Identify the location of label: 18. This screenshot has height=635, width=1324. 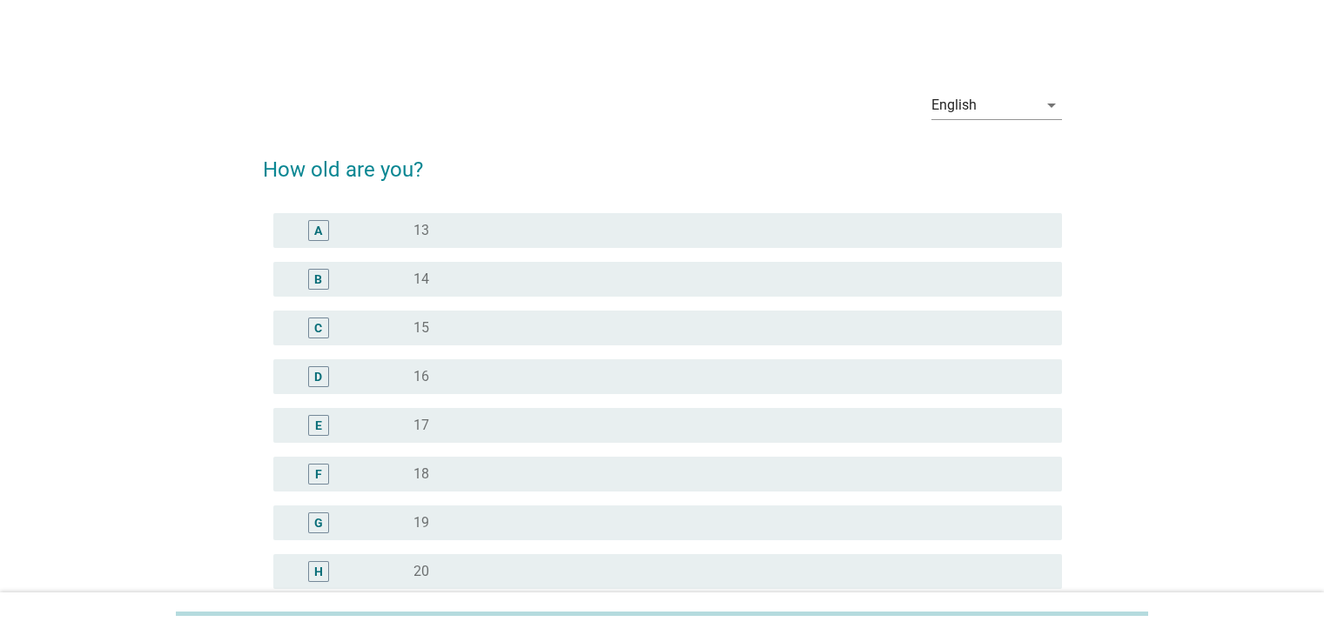
(421, 474).